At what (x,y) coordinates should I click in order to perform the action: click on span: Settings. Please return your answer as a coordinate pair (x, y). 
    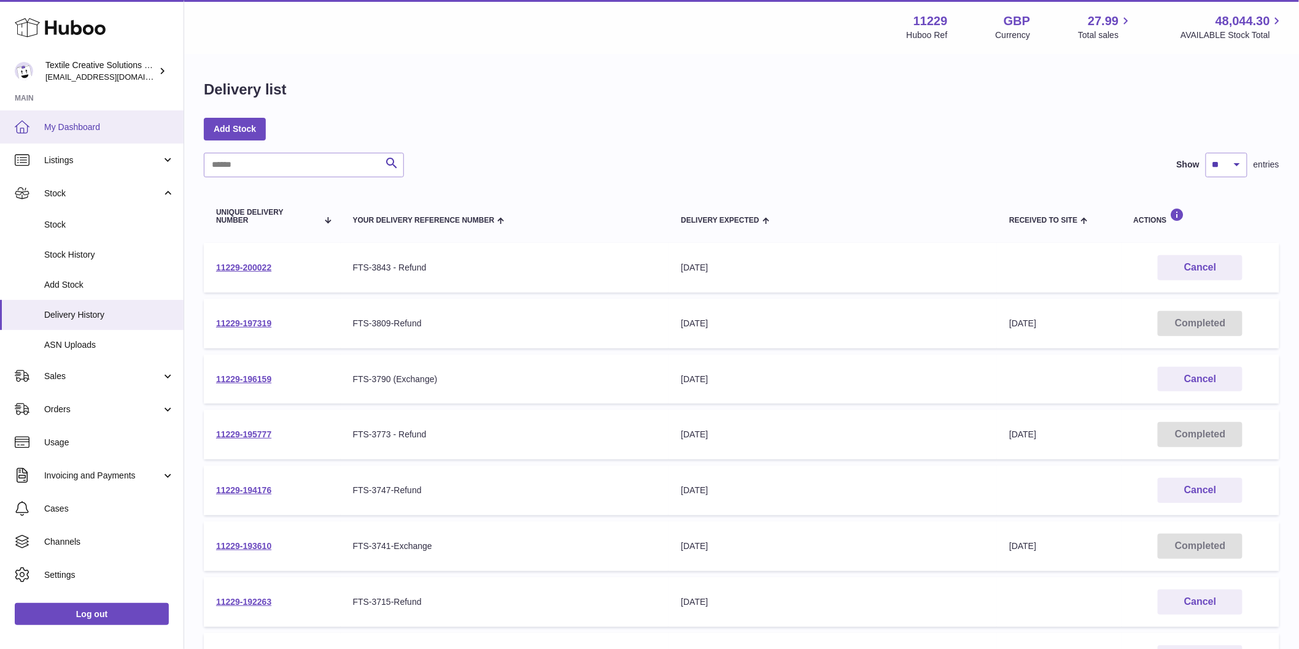
    Looking at the image, I should click on (109, 575).